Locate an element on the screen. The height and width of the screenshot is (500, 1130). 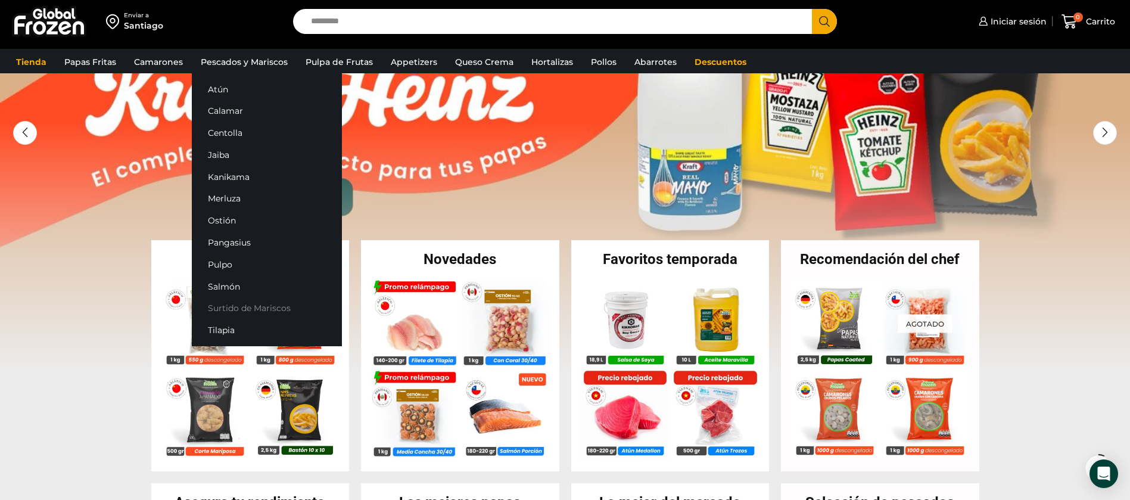
span: Carrito is located at coordinates (1099, 21).